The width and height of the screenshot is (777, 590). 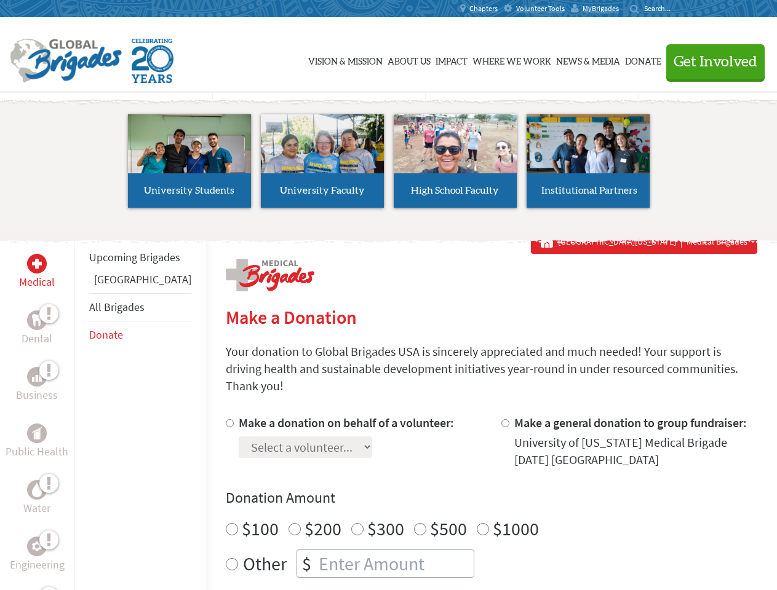 What do you see at coordinates (395, 564) in the screenshot?
I see `input: Enter Amount` at bounding box center [395, 564].